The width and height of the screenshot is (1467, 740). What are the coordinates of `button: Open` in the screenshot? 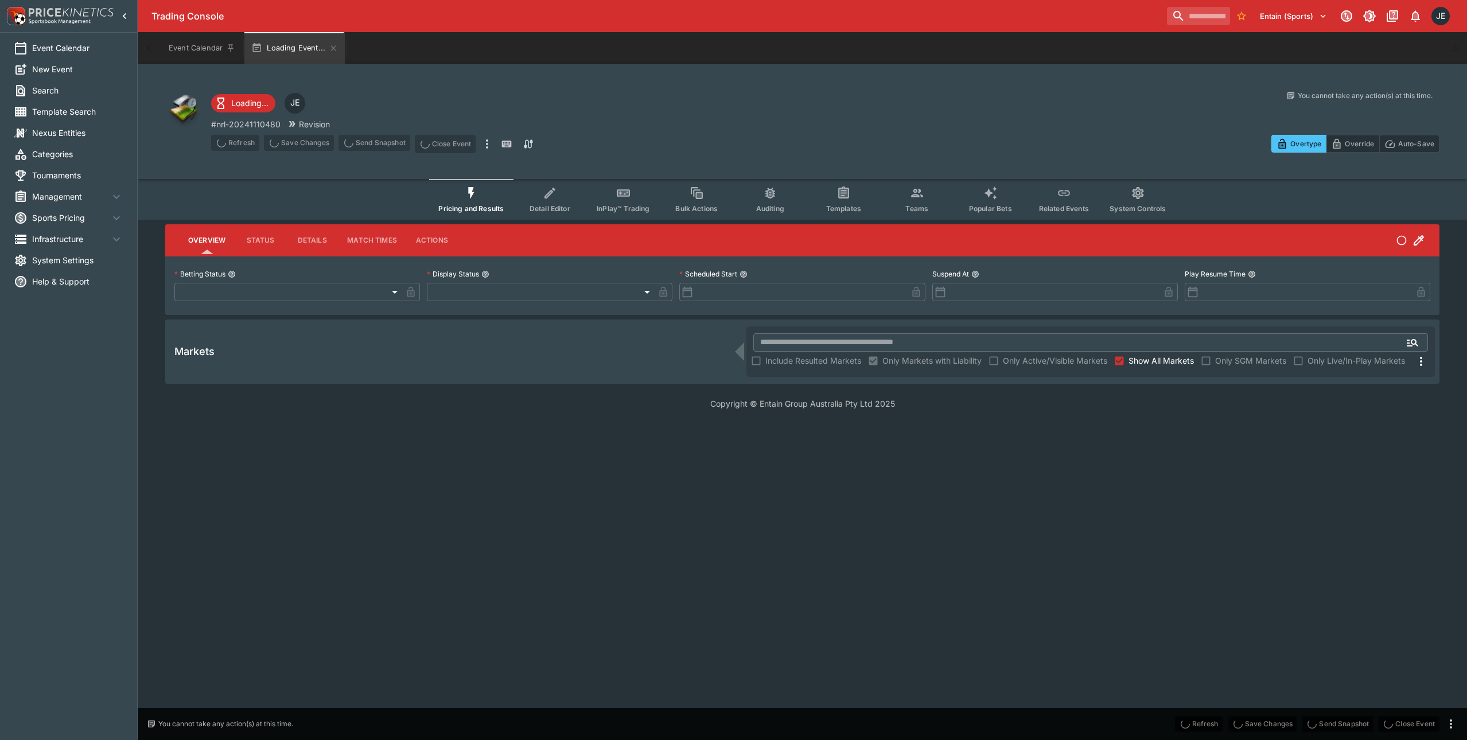 It's located at (1413, 343).